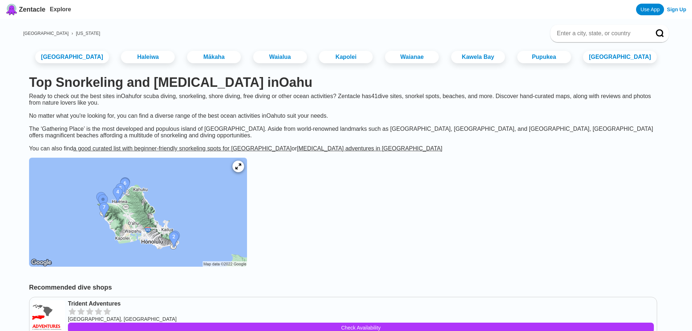 The height and width of the screenshot is (331, 692). I want to click on input: Enter a city, state, or country, so click(601, 33).